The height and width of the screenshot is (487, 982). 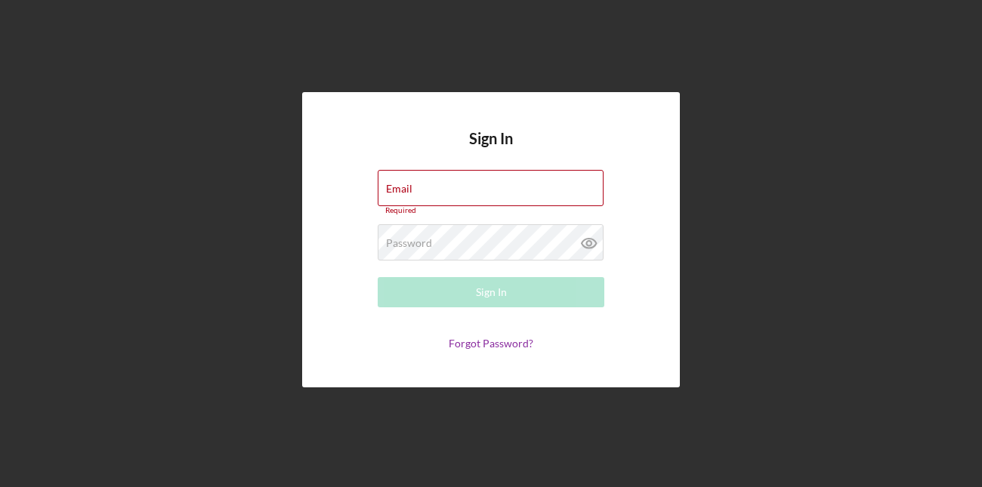 What do you see at coordinates (491, 292) in the screenshot?
I see `button: Sign In` at bounding box center [491, 292].